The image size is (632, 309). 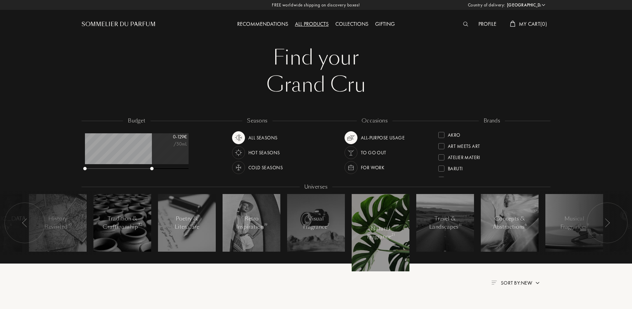 I want to click on div: Travel & Landscapes, so click(x=445, y=223).